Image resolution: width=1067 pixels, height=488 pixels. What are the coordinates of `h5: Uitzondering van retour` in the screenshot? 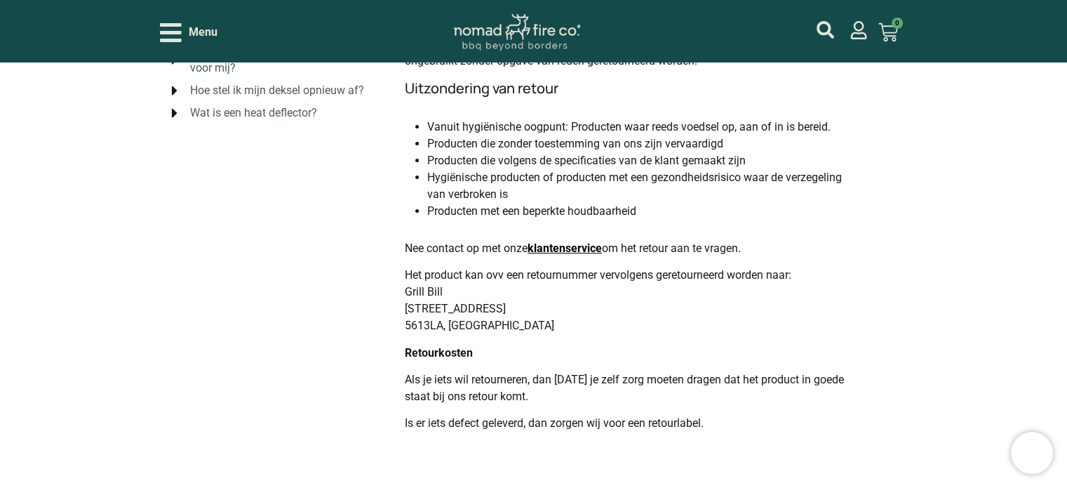 It's located at (636, 88).